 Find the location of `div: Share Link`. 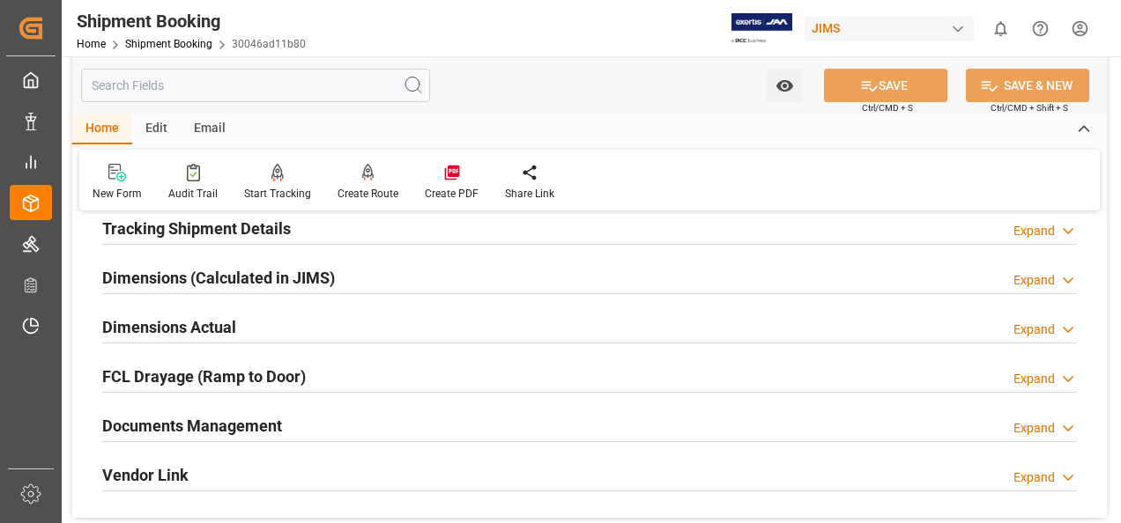

div: Share Link is located at coordinates (529, 194).